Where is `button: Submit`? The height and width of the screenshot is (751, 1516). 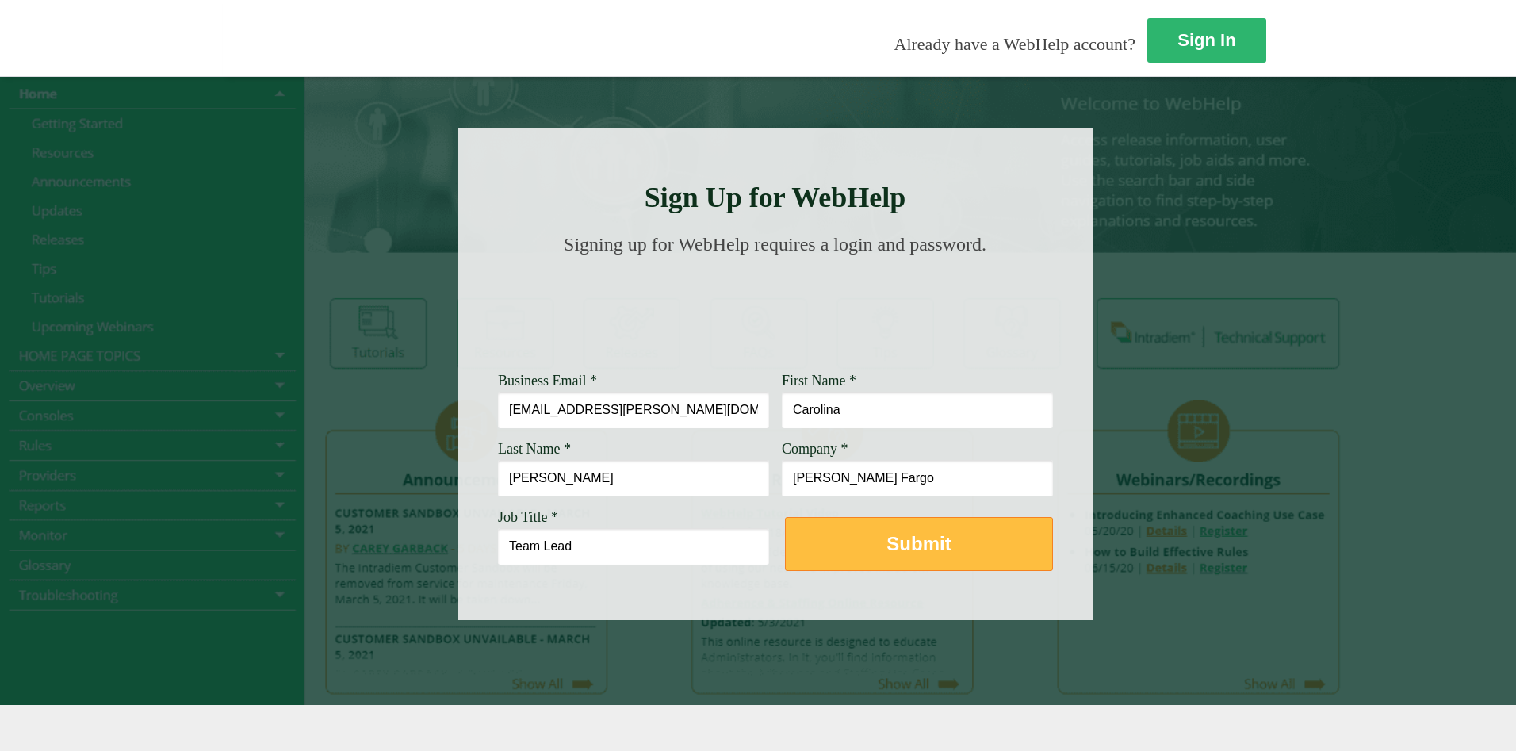
button: Submit is located at coordinates (919, 544).